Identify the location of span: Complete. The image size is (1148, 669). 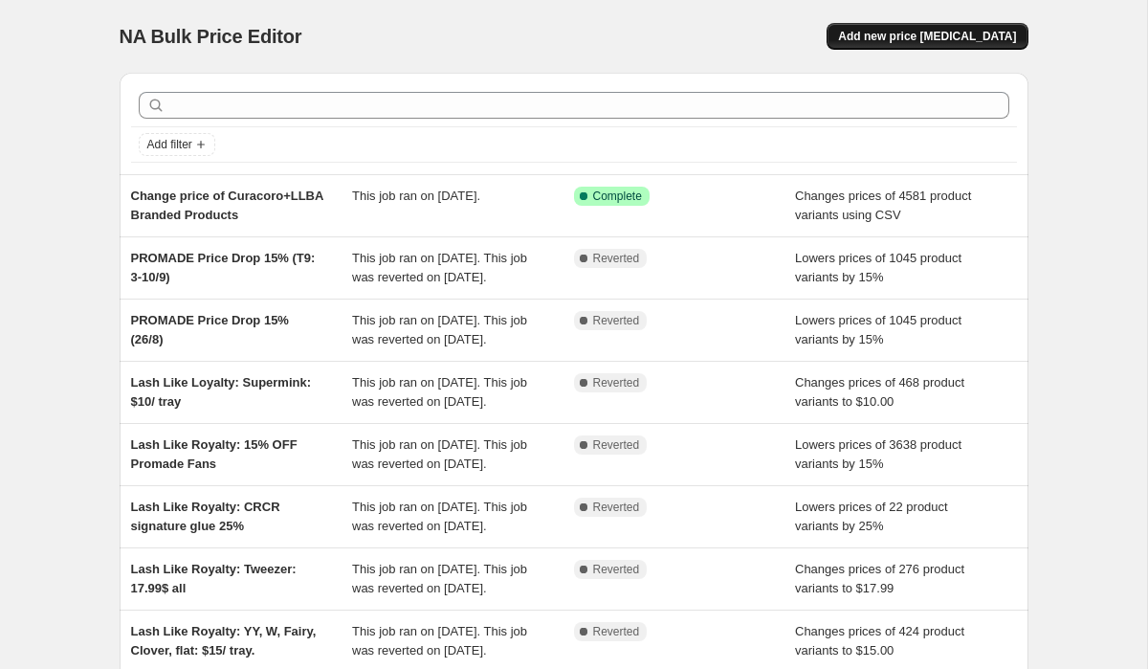
(617, 196).